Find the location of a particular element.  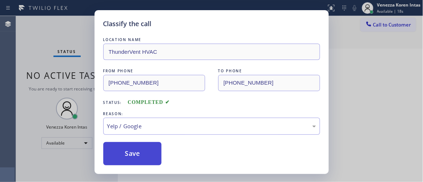

div: TO PHONE is located at coordinates (269, 71).